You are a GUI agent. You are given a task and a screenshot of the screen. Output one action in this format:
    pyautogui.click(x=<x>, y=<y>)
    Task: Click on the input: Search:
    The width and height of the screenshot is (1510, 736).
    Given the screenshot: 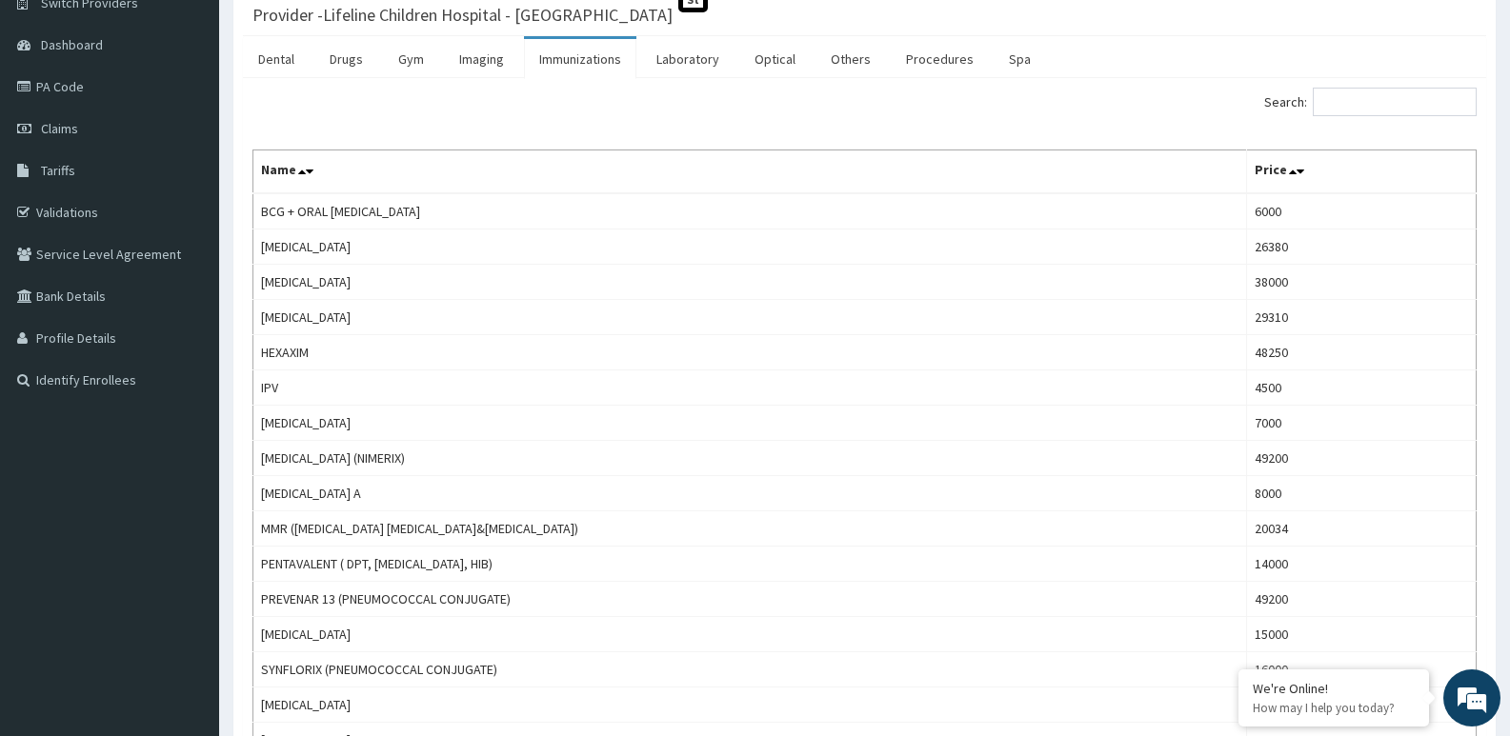 What is the action you would take?
    pyautogui.click(x=1395, y=102)
    